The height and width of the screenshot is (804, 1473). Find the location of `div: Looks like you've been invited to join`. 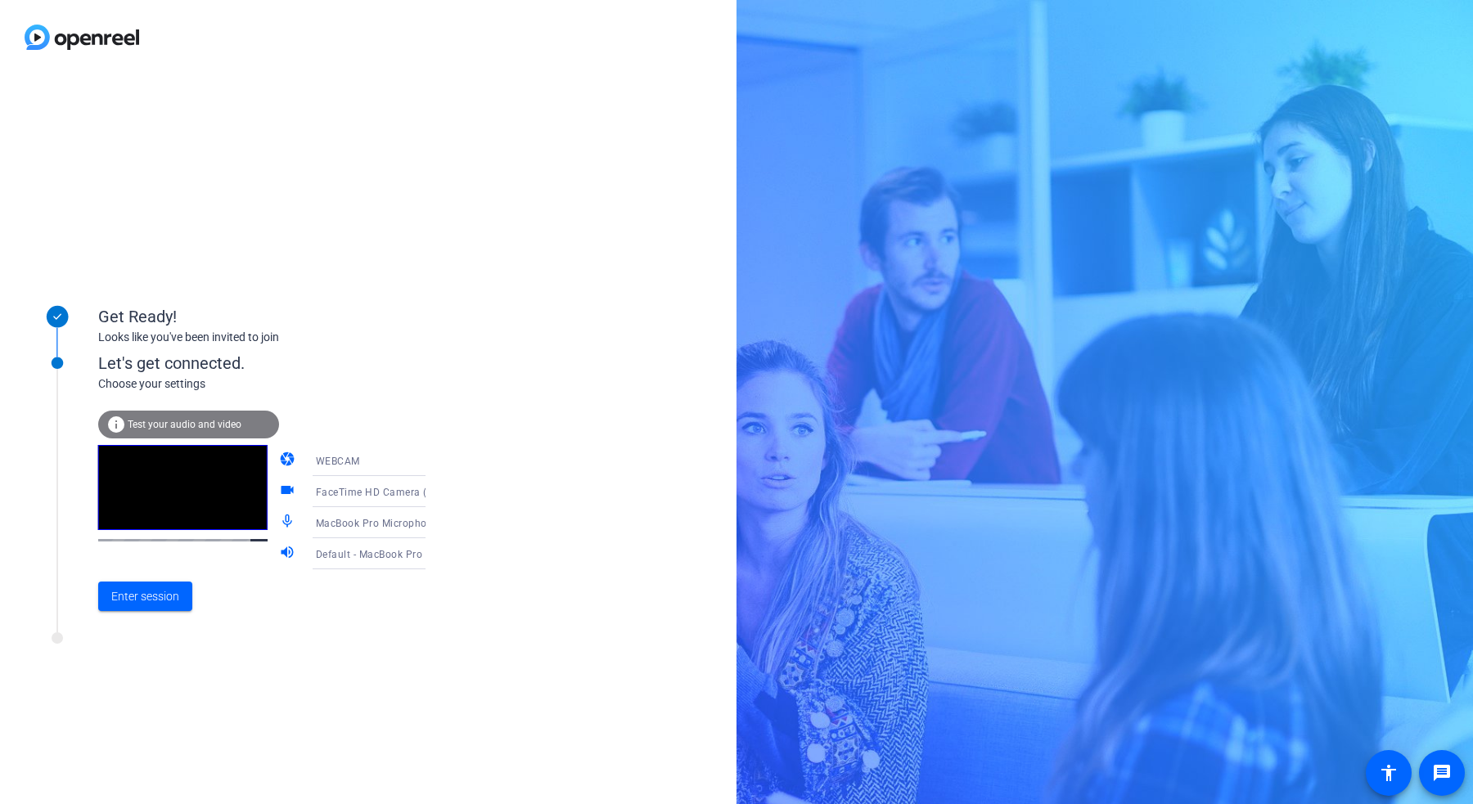

div: Looks like you've been invited to join is located at coordinates (262, 337).